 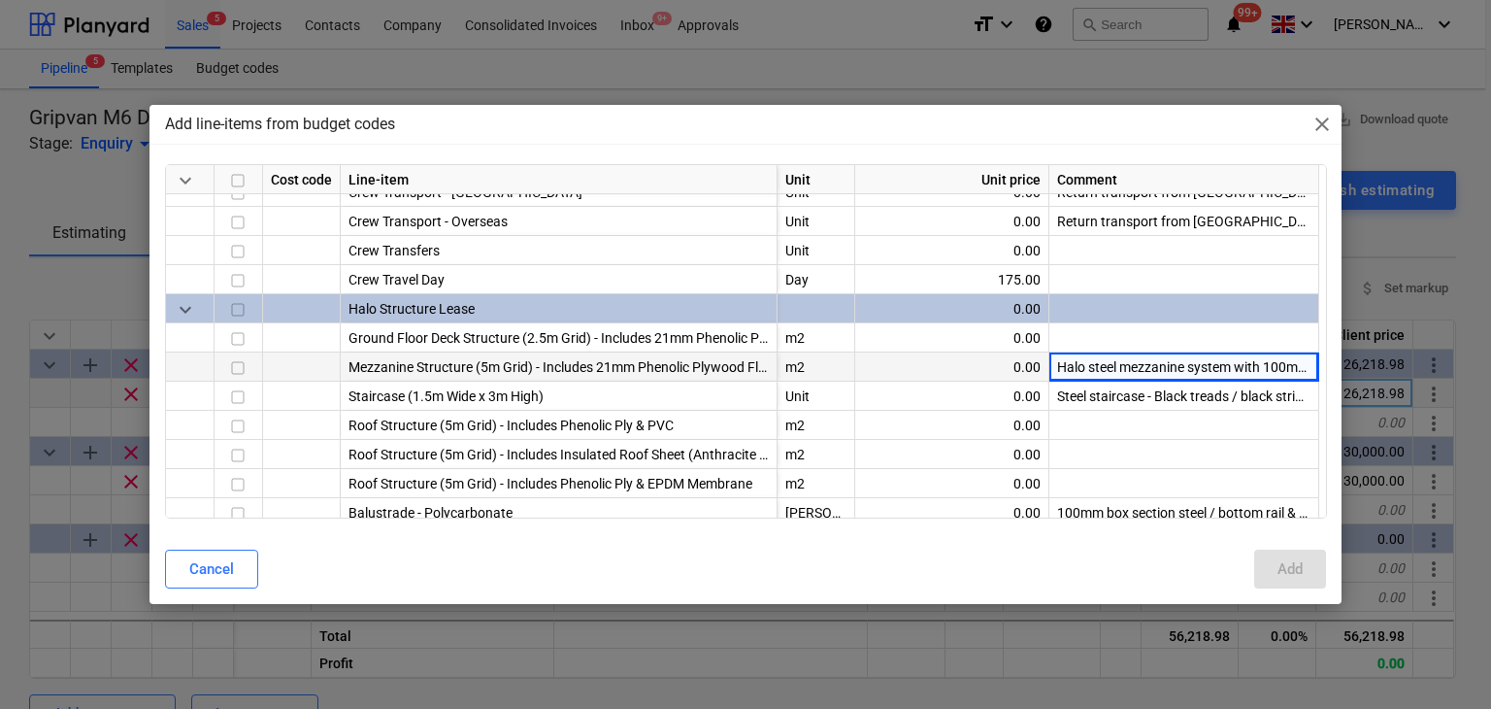 What do you see at coordinates (559, 280) in the screenshot?
I see `div: Crew Travel Day` at bounding box center [559, 280].